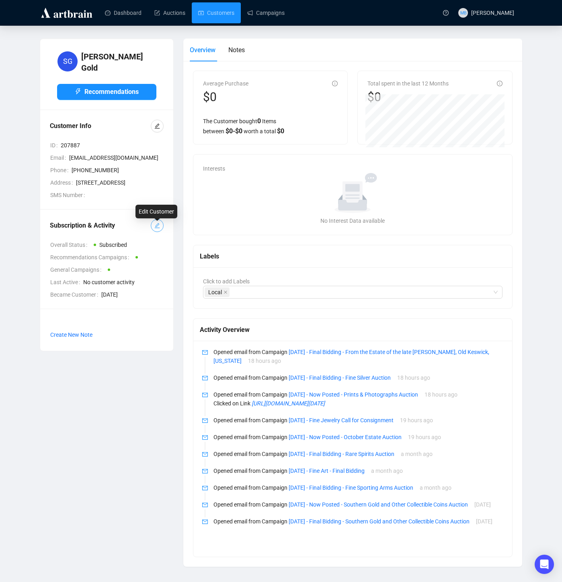  What do you see at coordinates (270, 126) in the screenshot?
I see `div: The Customer bought Items between worth a total` at bounding box center [270, 126].